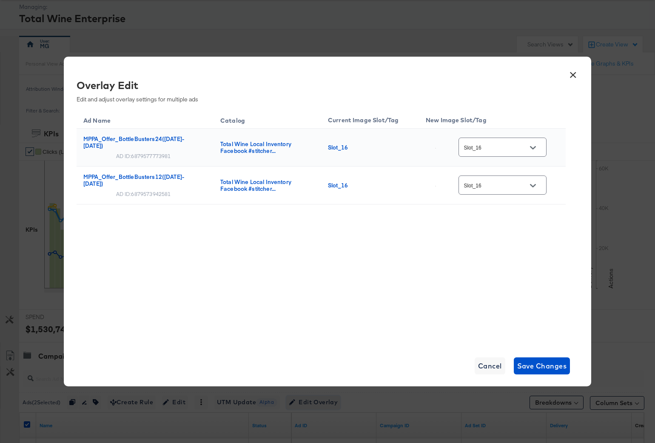  I want to click on div: Overlay Edit, so click(318, 85).